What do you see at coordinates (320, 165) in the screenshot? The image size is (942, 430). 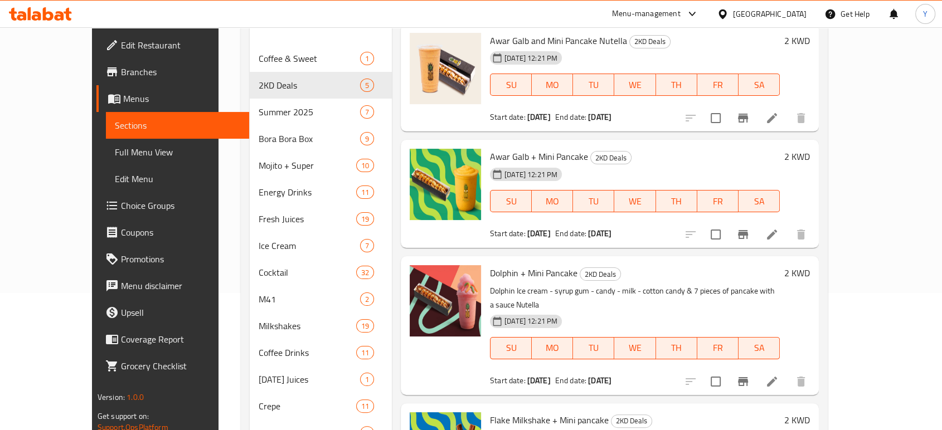 I see `div: Mojito + Super10` at bounding box center [320, 165].